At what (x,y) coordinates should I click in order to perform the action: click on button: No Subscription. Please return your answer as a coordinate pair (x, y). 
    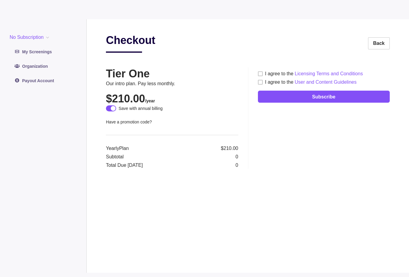
    Looking at the image, I should click on (30, 37).